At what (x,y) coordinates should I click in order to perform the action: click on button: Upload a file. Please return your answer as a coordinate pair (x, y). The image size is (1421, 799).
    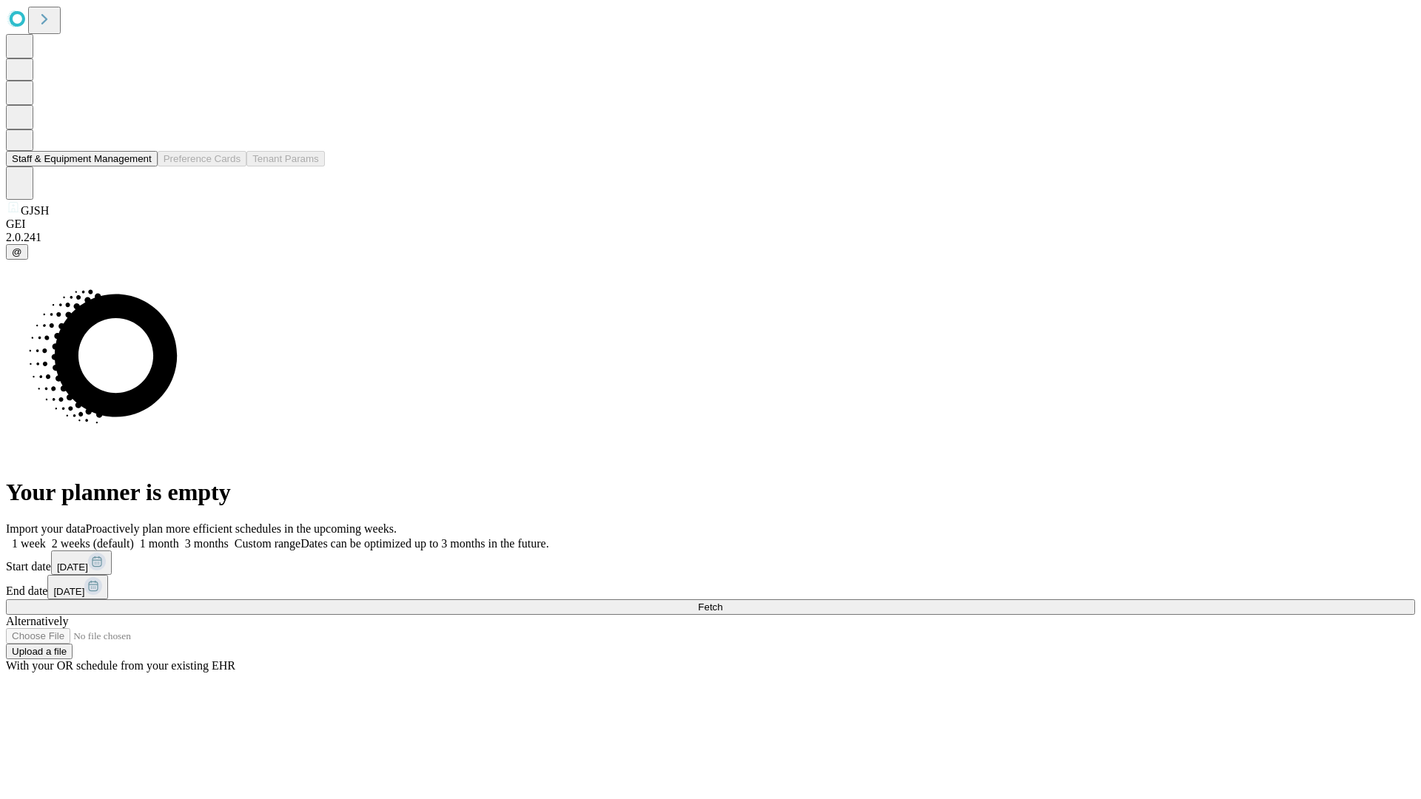
    Looking at the image, I should click on (39, 651).